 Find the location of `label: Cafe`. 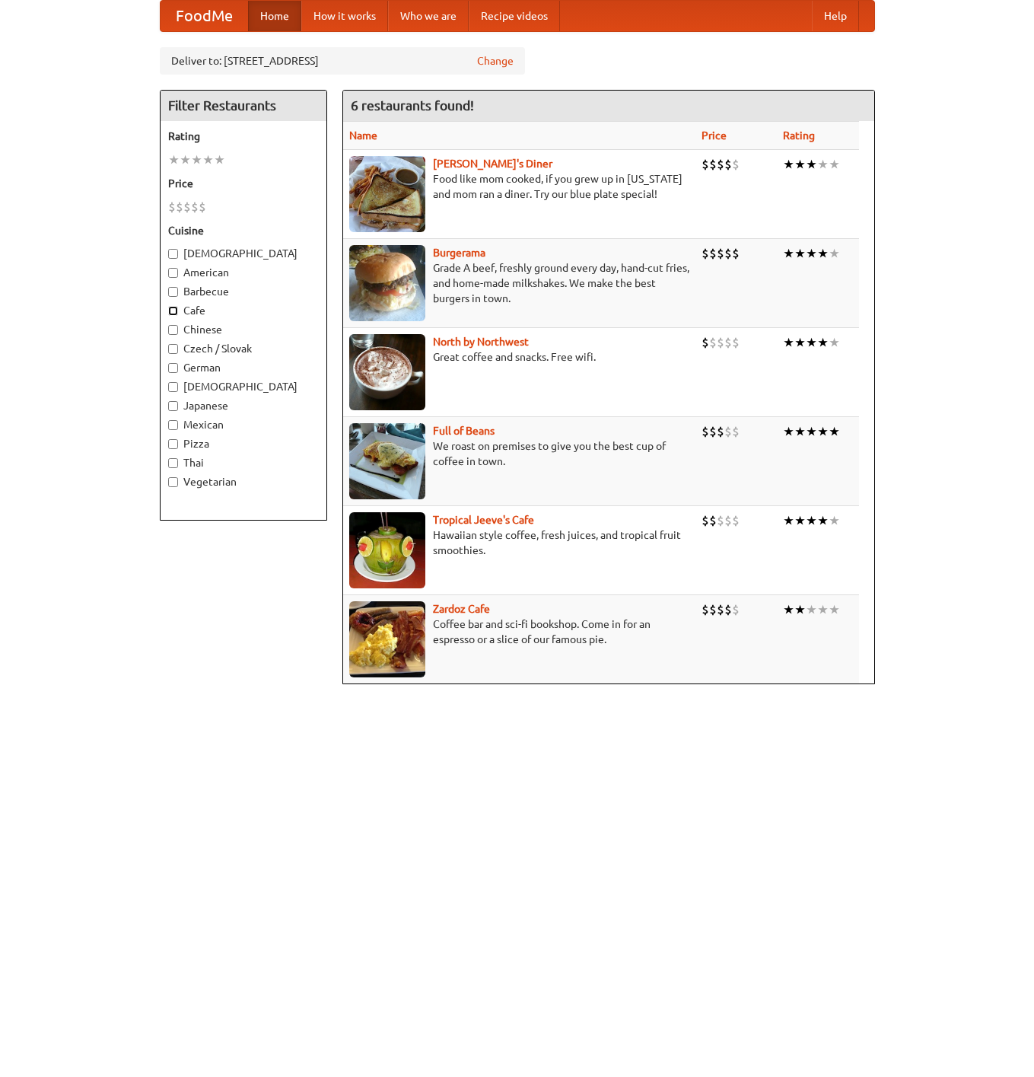

label: Cafe is located at coordinates (243, 310).